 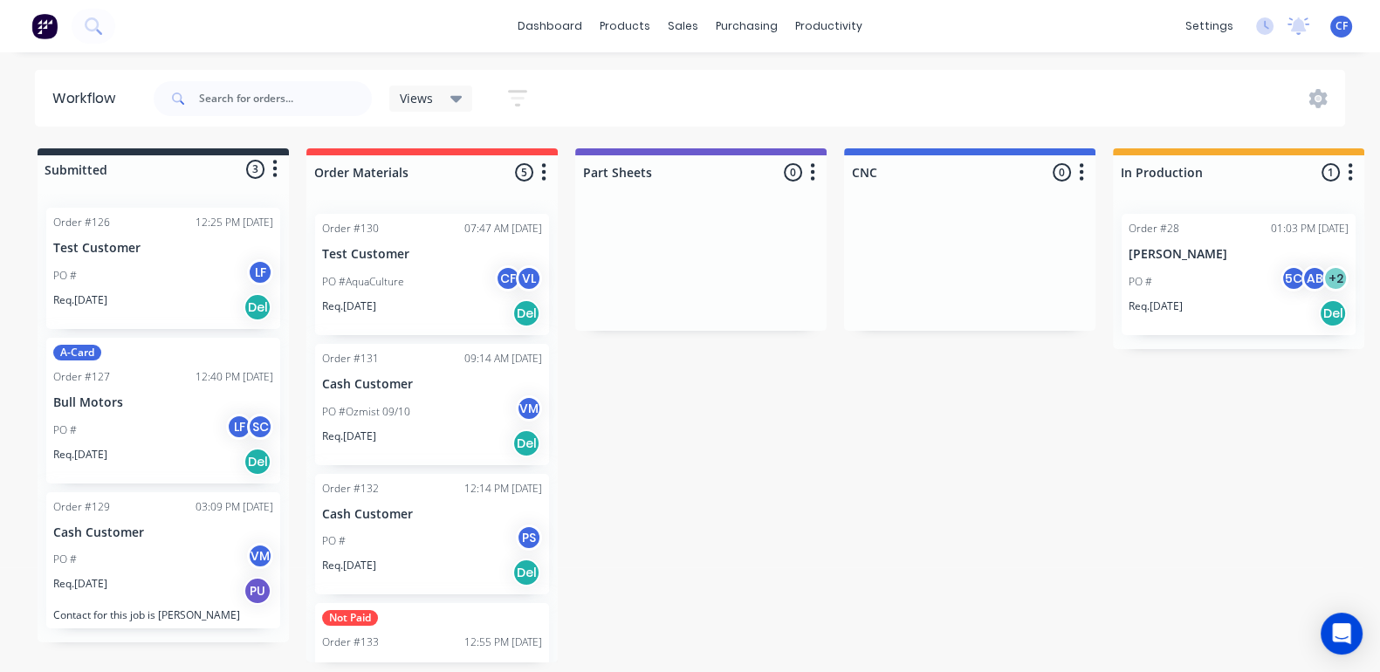 I want to click on div: AB, so click(x=1315, y=278).